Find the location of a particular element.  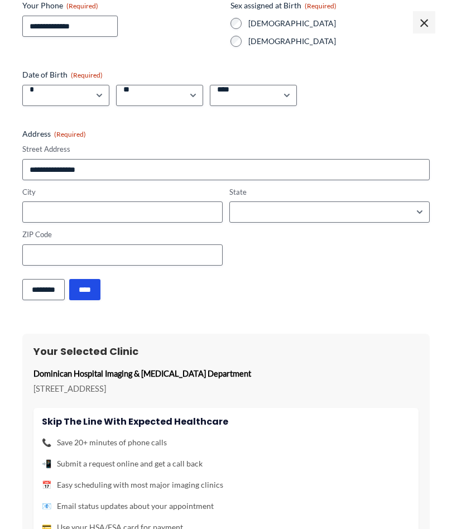

h4: Skip the line with Expected Healthcare is located at coordinates (226, 422).